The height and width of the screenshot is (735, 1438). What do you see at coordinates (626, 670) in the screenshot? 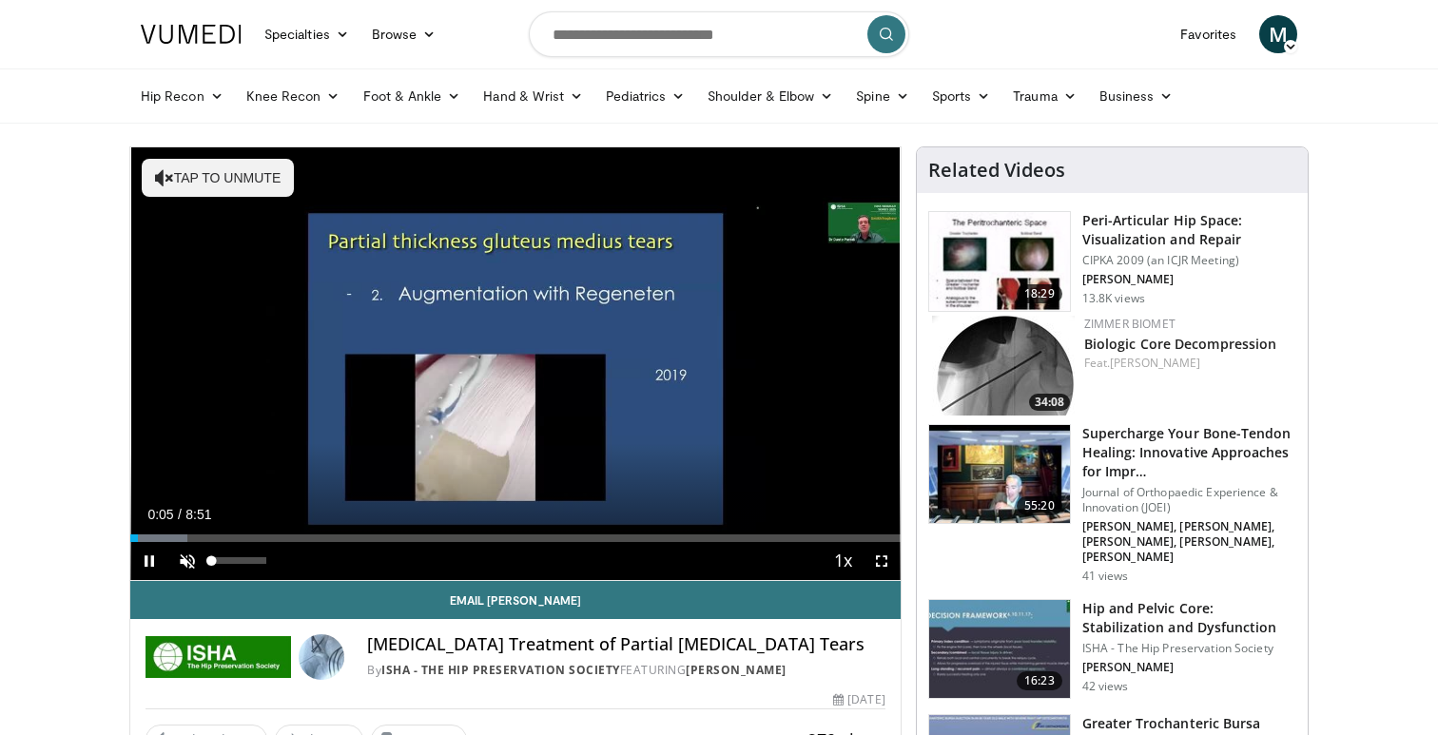
I see `div: By FEATURING` at bounding box center [626, 670].